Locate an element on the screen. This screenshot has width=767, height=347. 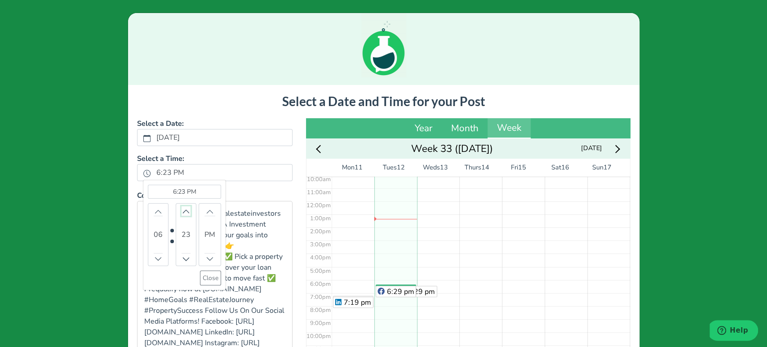
span: 12:00pm is located at coordinates (319, 205).